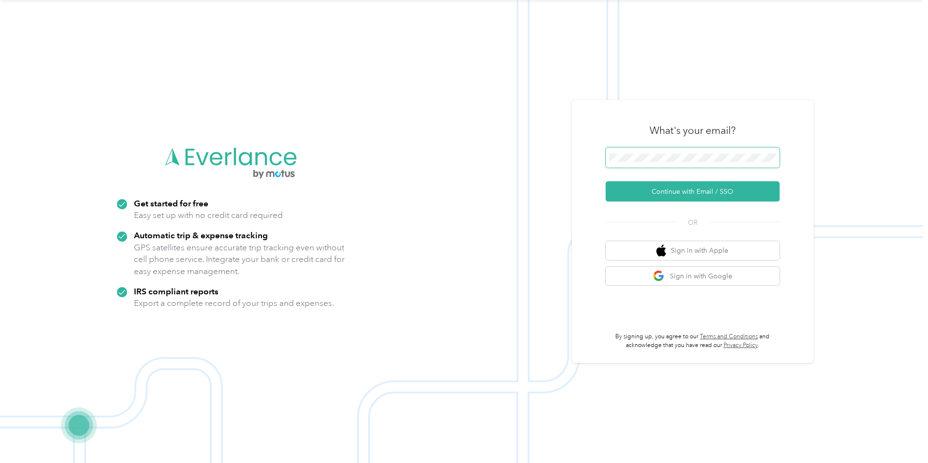 This screenshot has width=928, height=463. What do you see at coordinates (693, 131) in the screenshot?
I see `h3: What's your email?` at bounding box center [693, 131].